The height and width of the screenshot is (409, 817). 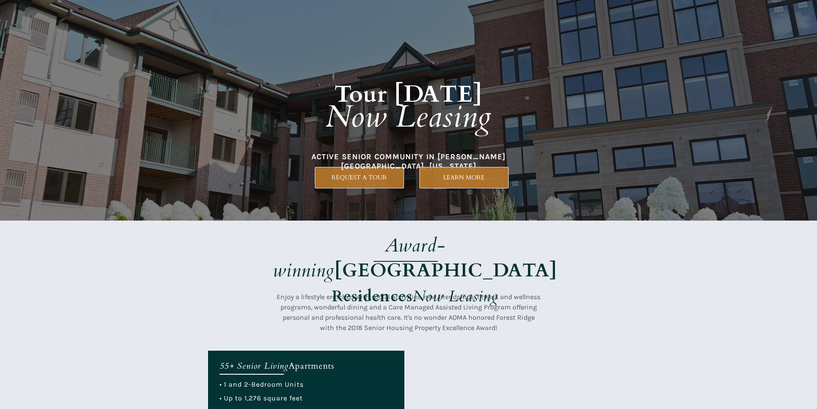 What do you see at coordinates (261, 398) in the screenshot?
I see `span: • Up to 1,276 square feet` at bounding box center [261, 398].